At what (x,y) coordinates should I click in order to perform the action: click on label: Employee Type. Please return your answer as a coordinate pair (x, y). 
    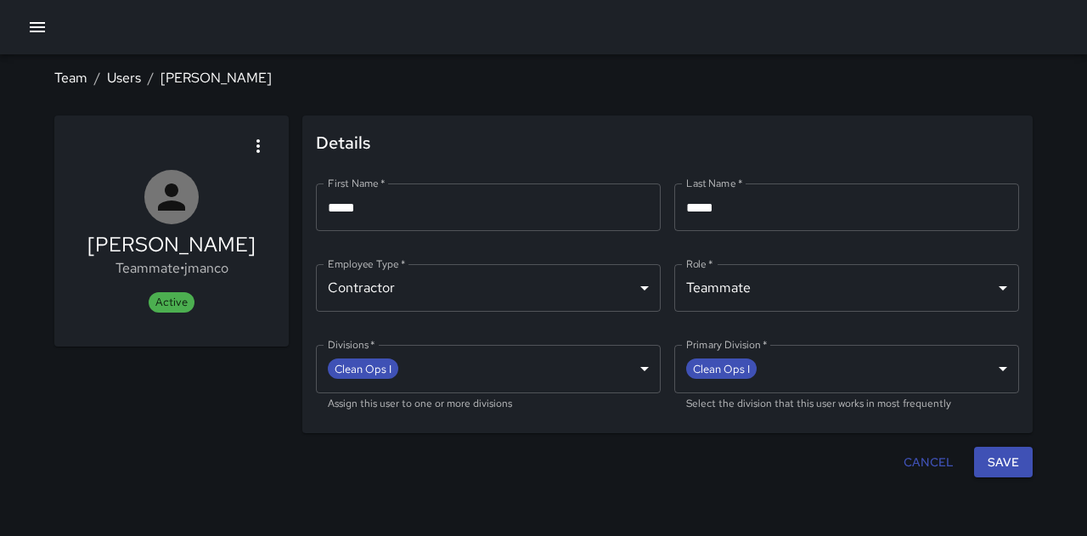
    Looking at the image, I should click on (366, 263).